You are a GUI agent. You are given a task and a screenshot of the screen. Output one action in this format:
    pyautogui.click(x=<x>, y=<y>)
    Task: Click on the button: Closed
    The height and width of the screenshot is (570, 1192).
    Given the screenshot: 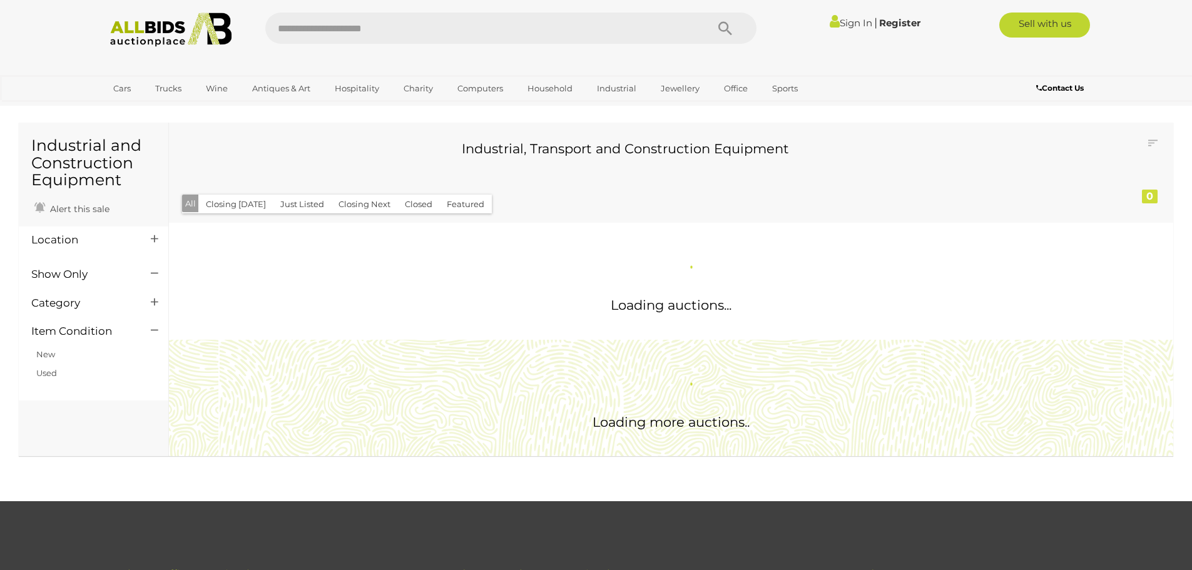 What is the action you would take?
    pyautogui.click(x=419, y=204)
    